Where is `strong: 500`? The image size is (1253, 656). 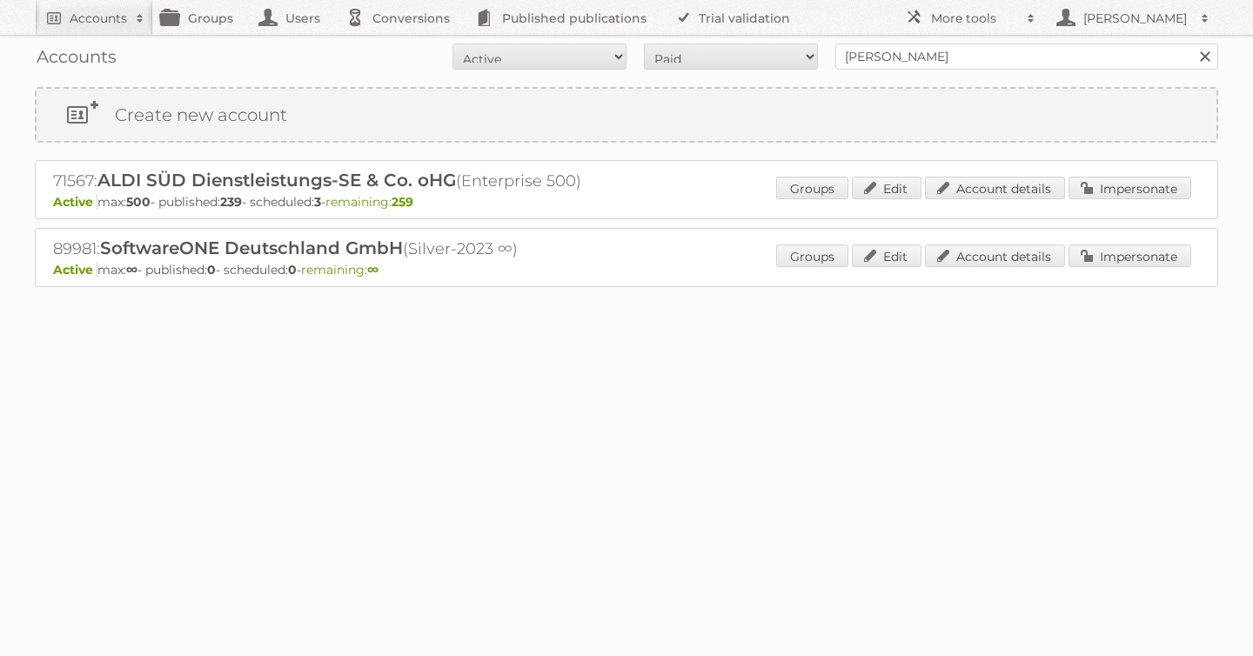 strong: 500 is located at coordinates (138, 202).